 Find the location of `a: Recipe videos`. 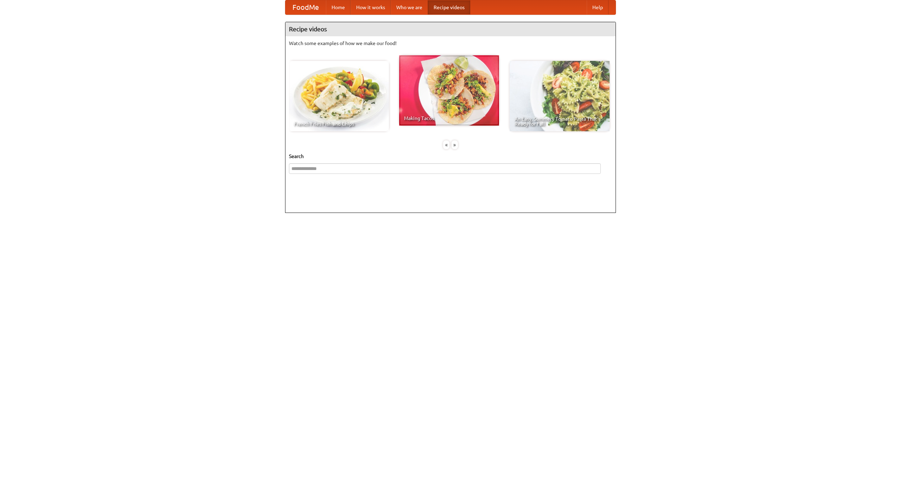

a: Recipe videos is located at coordinates (449, 7).